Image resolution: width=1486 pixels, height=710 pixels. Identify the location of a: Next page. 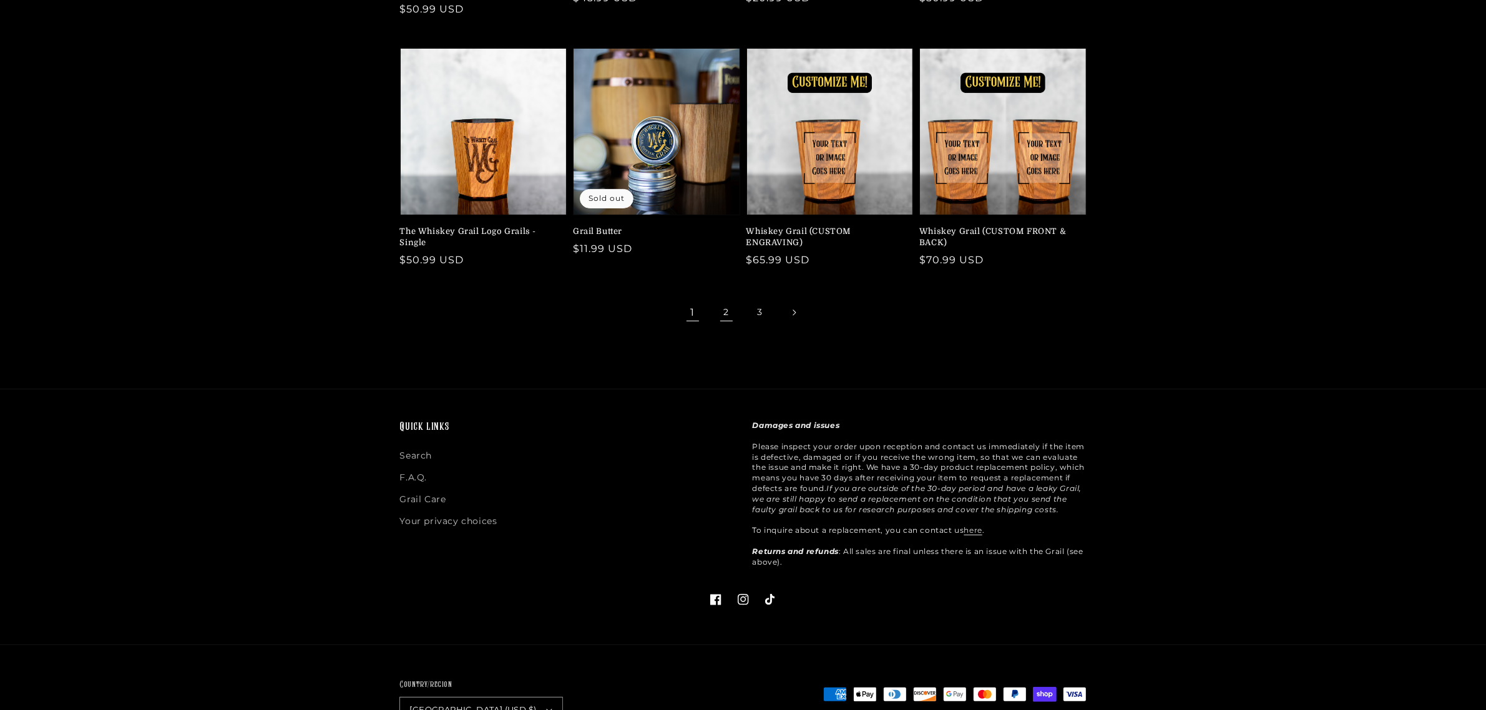
(794, 313).